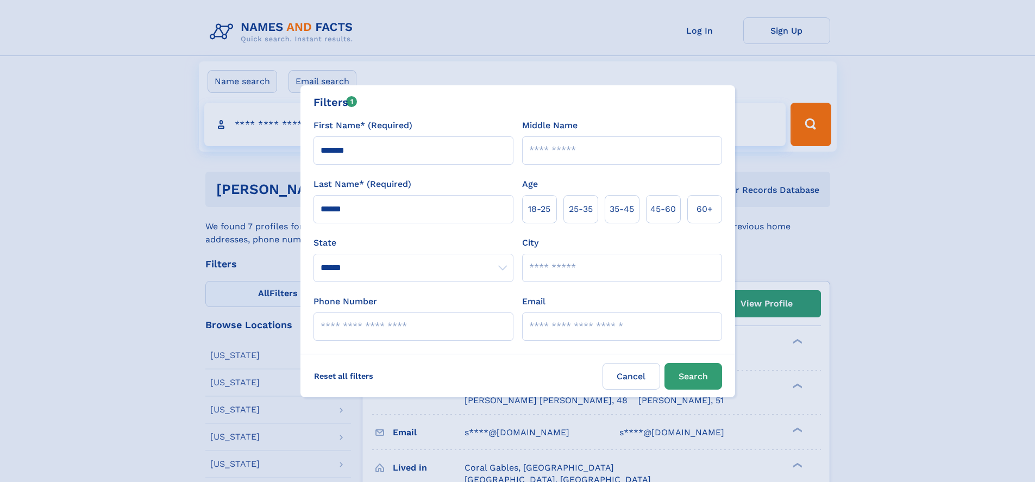  Describe the element at coordinates (533, 301) in the screenshot. I see `label: Email` at that location.